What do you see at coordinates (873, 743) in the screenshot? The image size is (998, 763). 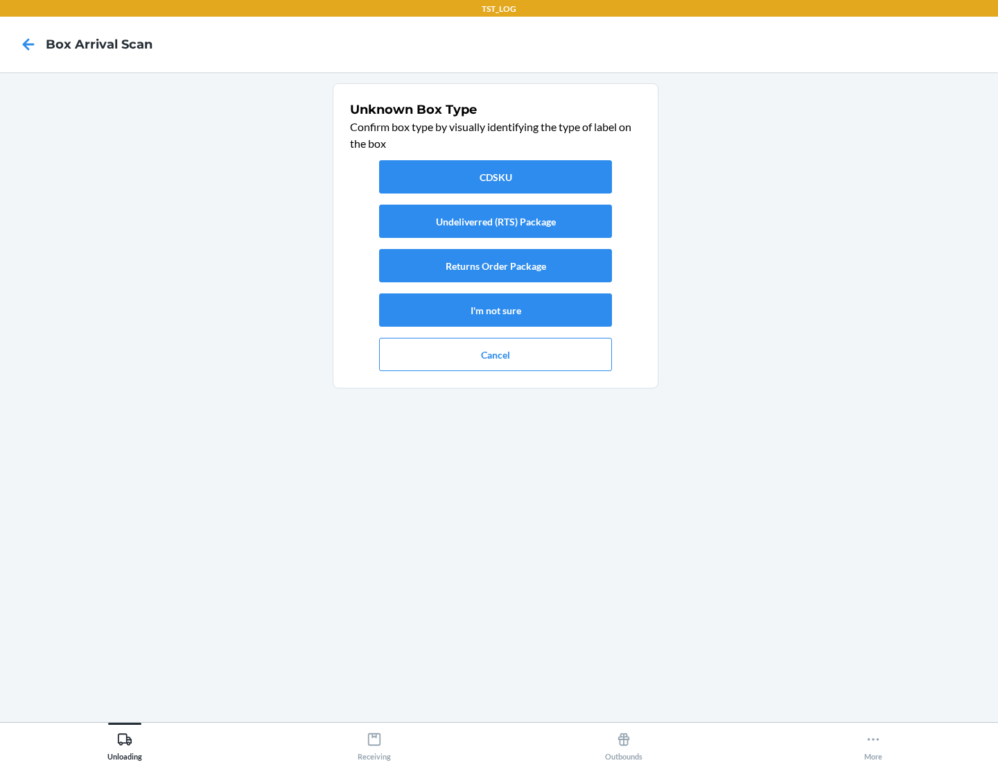 I see `div: More` at bounding box center [873, 743].